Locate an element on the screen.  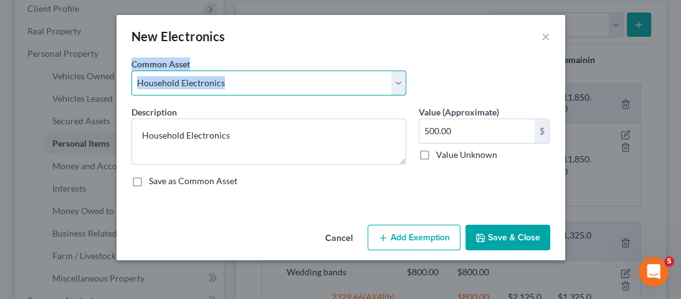
input: 0.00 is located at coordinates (477, 131).